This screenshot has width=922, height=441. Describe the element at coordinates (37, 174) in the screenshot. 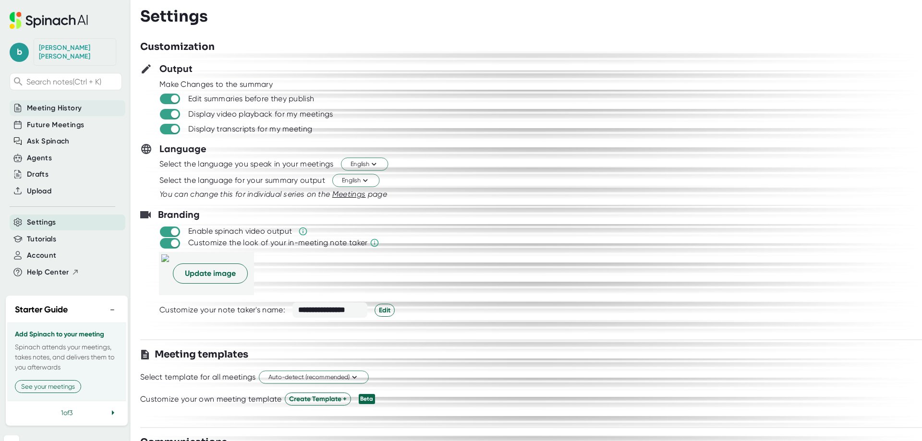

I see `div: Drafts` at that location.